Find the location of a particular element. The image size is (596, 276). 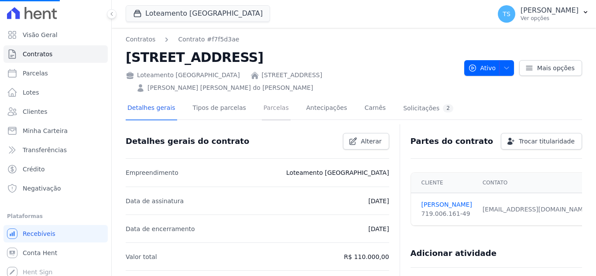

div: 2 is located at coordinates (448, 108).